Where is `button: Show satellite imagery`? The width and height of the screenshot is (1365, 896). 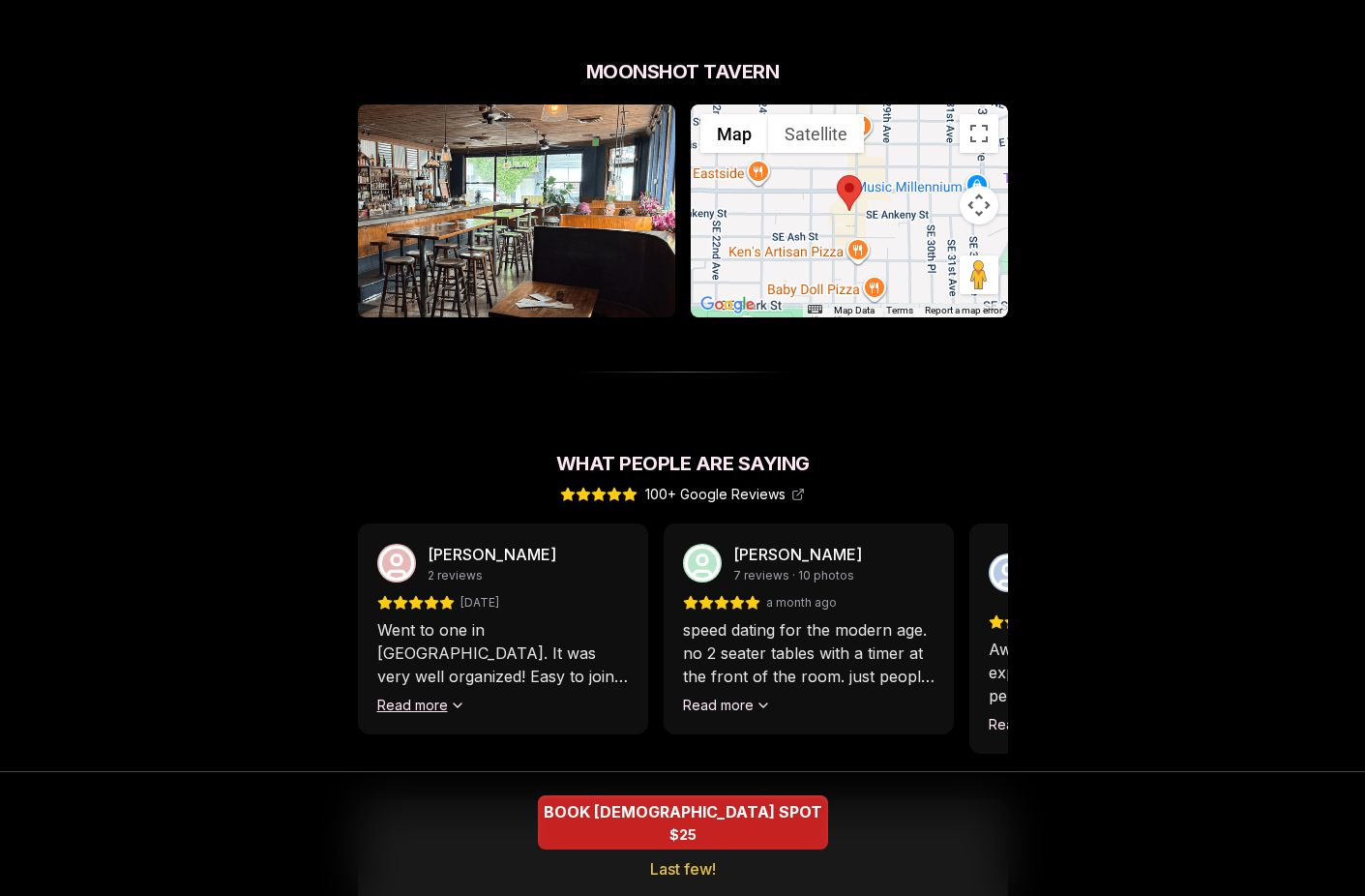
button: Show satellite imagery is located at coordinates (815, 133).